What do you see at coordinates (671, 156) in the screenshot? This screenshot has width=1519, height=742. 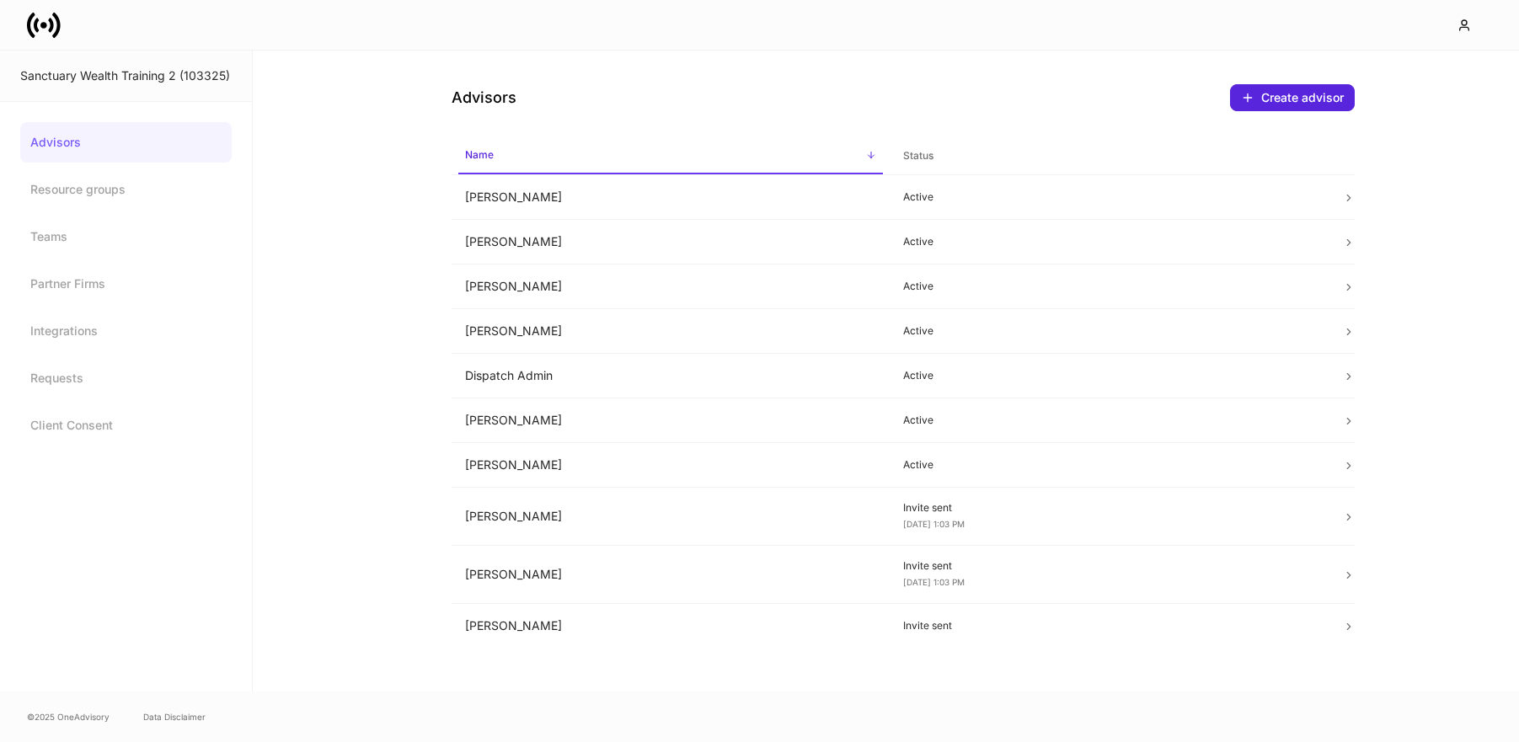 I see `span: Name` at bounding box center [671, 156].